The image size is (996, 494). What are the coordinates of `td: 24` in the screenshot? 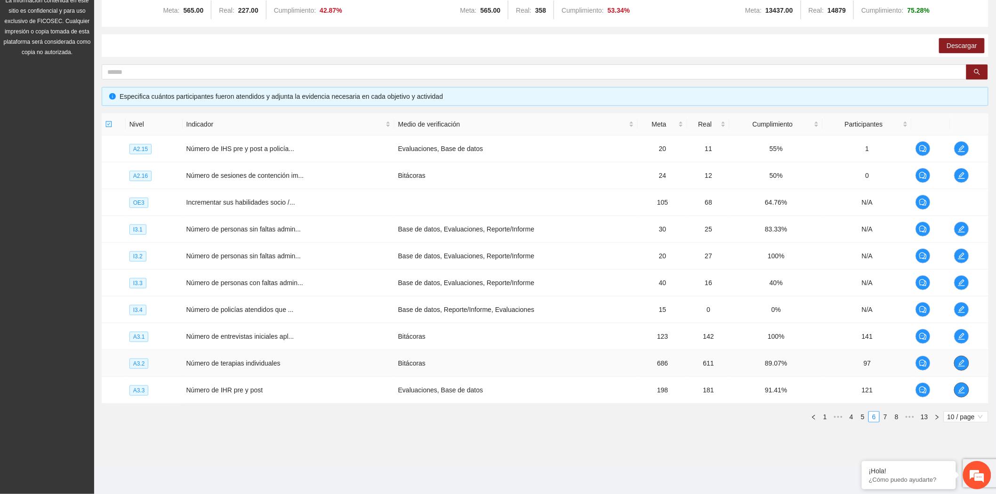 It's located at (663, 176).